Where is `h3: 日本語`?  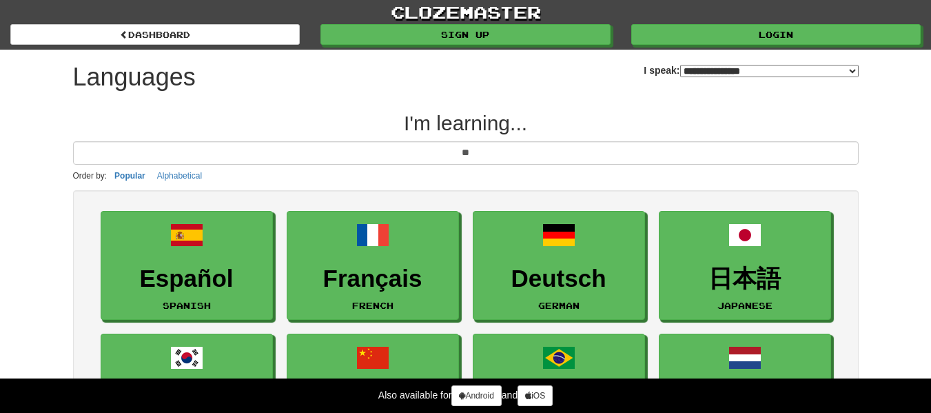
h3: 日本語 is located at coordinates (745, 279).